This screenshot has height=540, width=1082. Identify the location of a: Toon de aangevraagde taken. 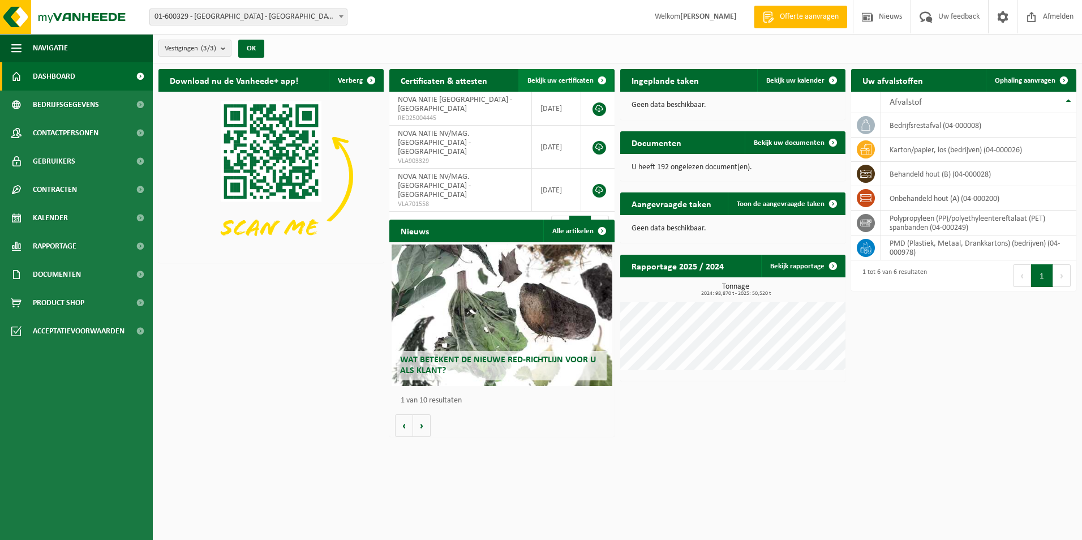
(786, 204).